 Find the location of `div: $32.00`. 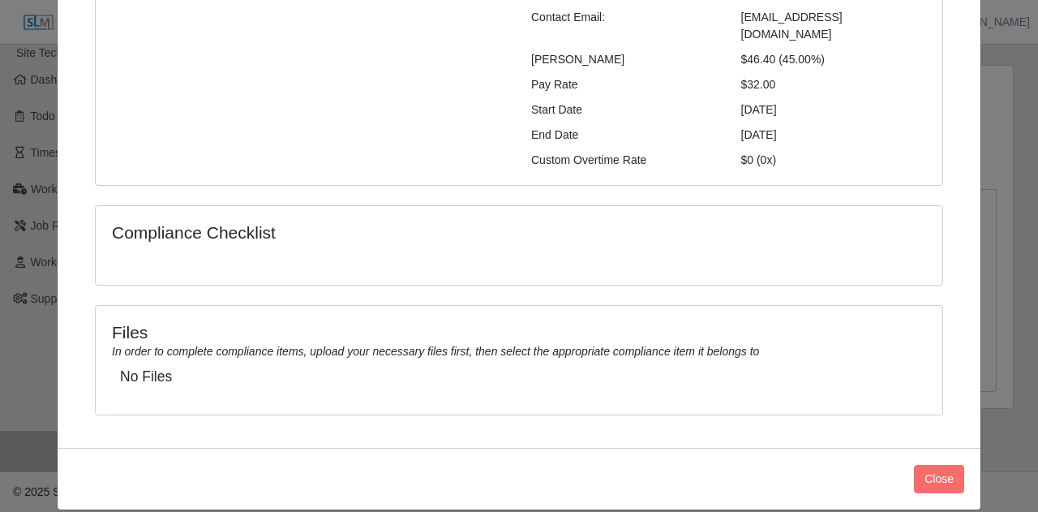

div: $32.00 is located at coordinates (834, 84).